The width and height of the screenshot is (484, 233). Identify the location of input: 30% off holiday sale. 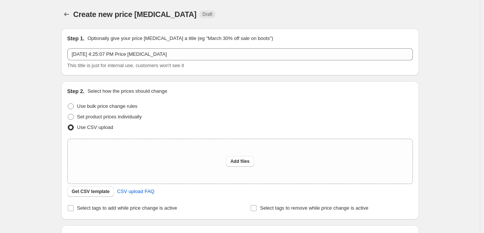
(240, 54).